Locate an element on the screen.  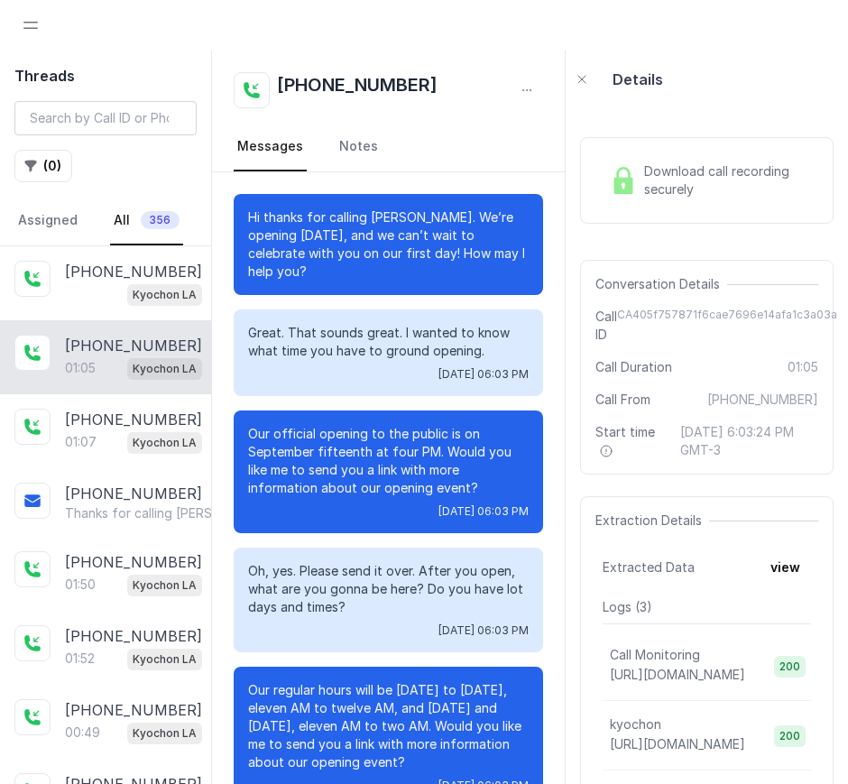
p: Oh, yes. Please send it over. After you open, what are you gonna be here? Do you have lot days an... is located at coordinates (388, 589).